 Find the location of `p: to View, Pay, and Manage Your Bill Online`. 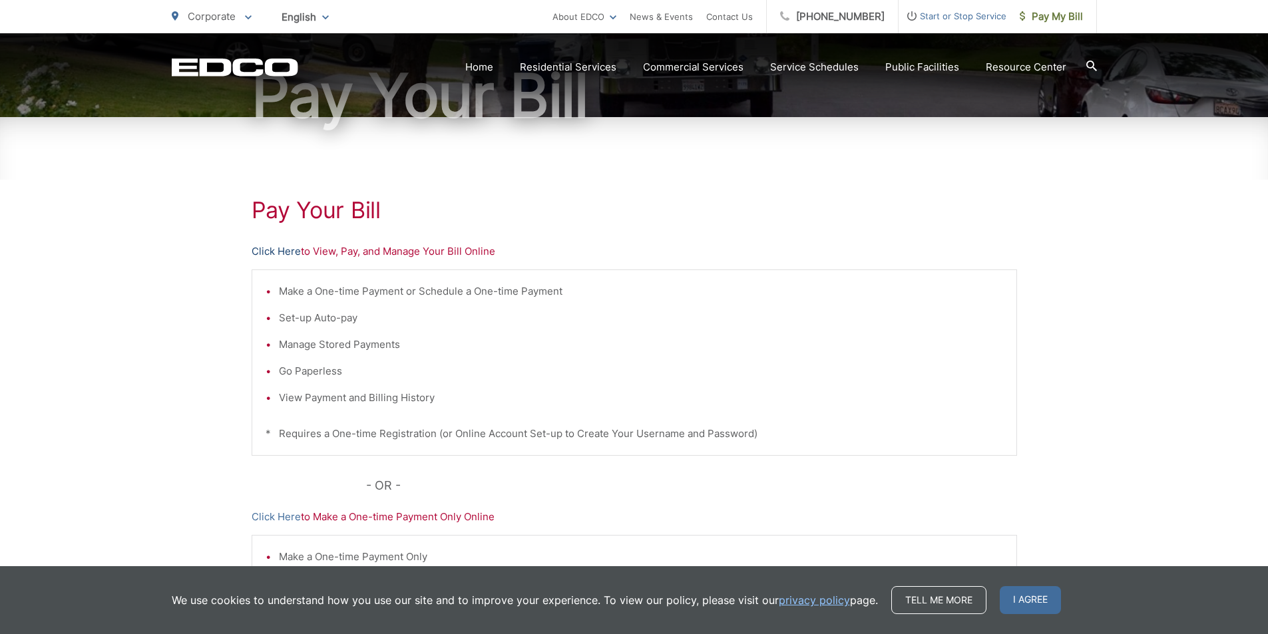

p: to View, Pay, and Manage Your Bill Online is located at coordinates (634, 252).